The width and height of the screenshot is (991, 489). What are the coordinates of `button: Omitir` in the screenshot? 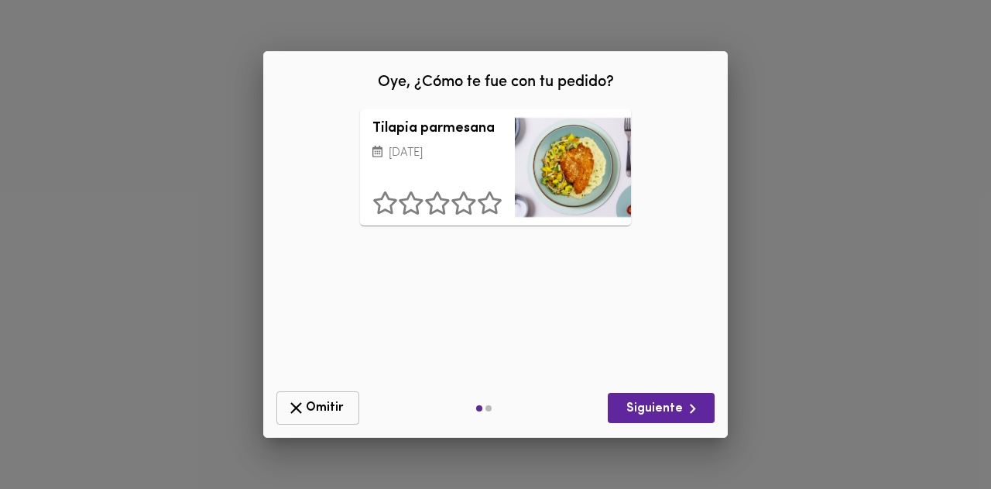 It's located at (317, 407).